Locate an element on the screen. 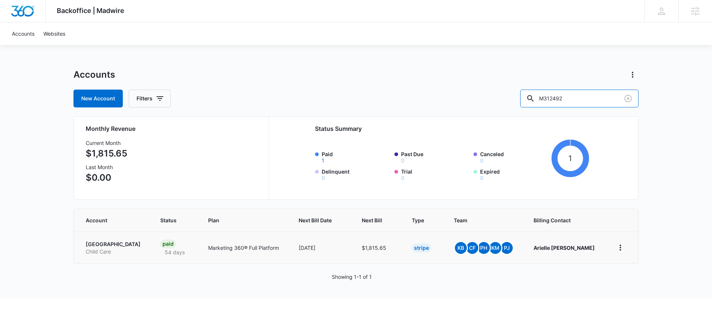 The width and height of the screenshot is (712, 329). span: CF is located at coordinates (473, 248).